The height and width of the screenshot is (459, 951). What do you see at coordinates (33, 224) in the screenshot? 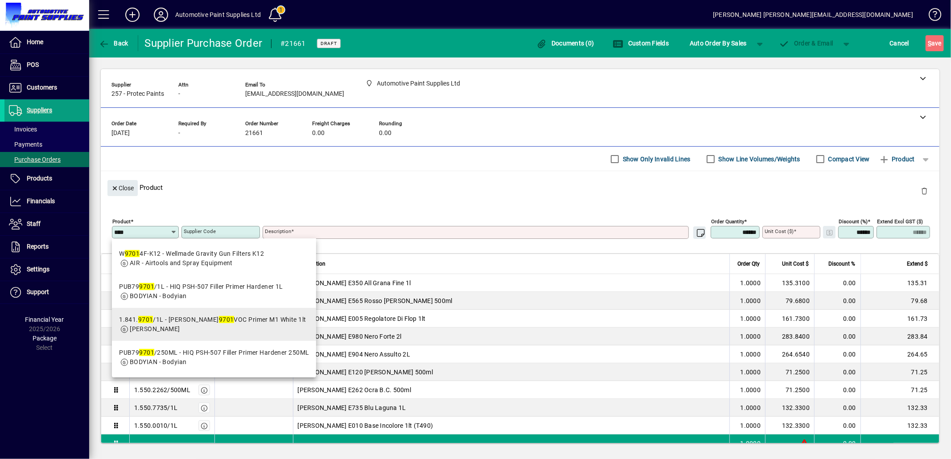
I see `span: Staff` at bounding box center [33, 224].